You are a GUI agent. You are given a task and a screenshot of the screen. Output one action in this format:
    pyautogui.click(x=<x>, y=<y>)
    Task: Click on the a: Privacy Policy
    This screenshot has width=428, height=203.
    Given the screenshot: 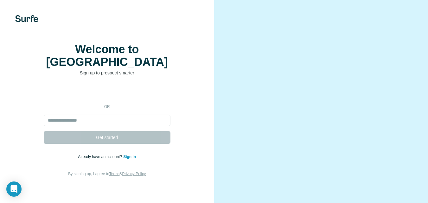 What is the action you would take?
    pyautogui.click(x=134, y=174)
    